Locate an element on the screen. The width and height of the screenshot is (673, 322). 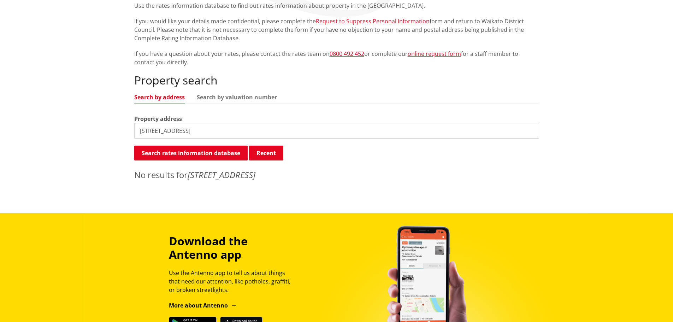
label: Property address is located at coordinates (158, 119).